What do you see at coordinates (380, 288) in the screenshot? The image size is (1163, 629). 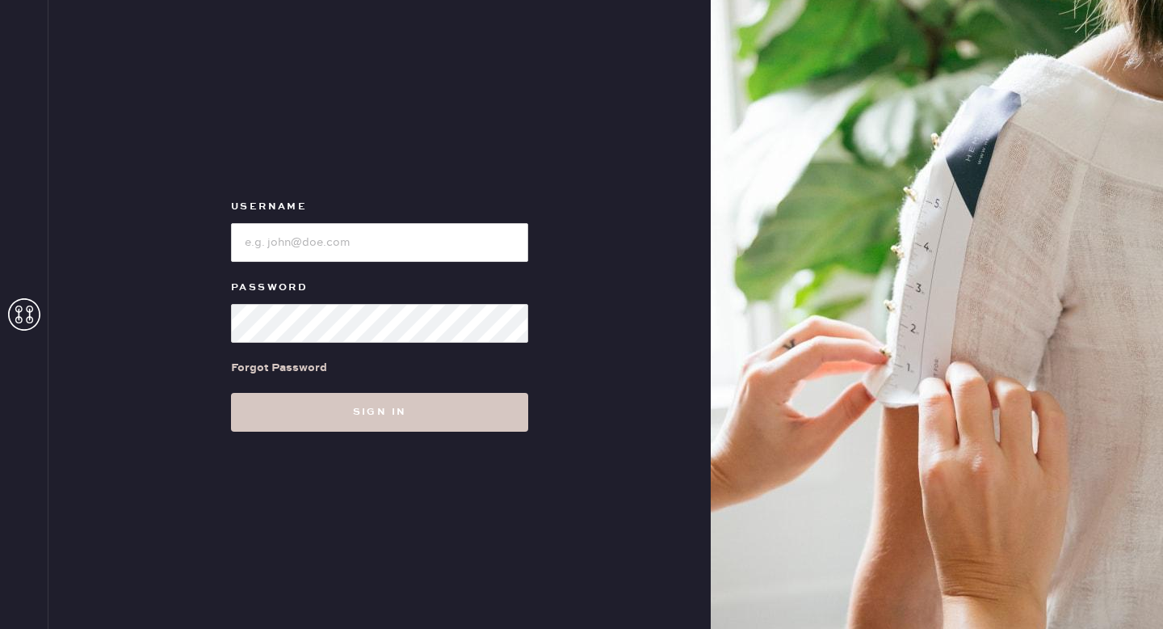 I see `label: Password` at bounding box center [380, 288].